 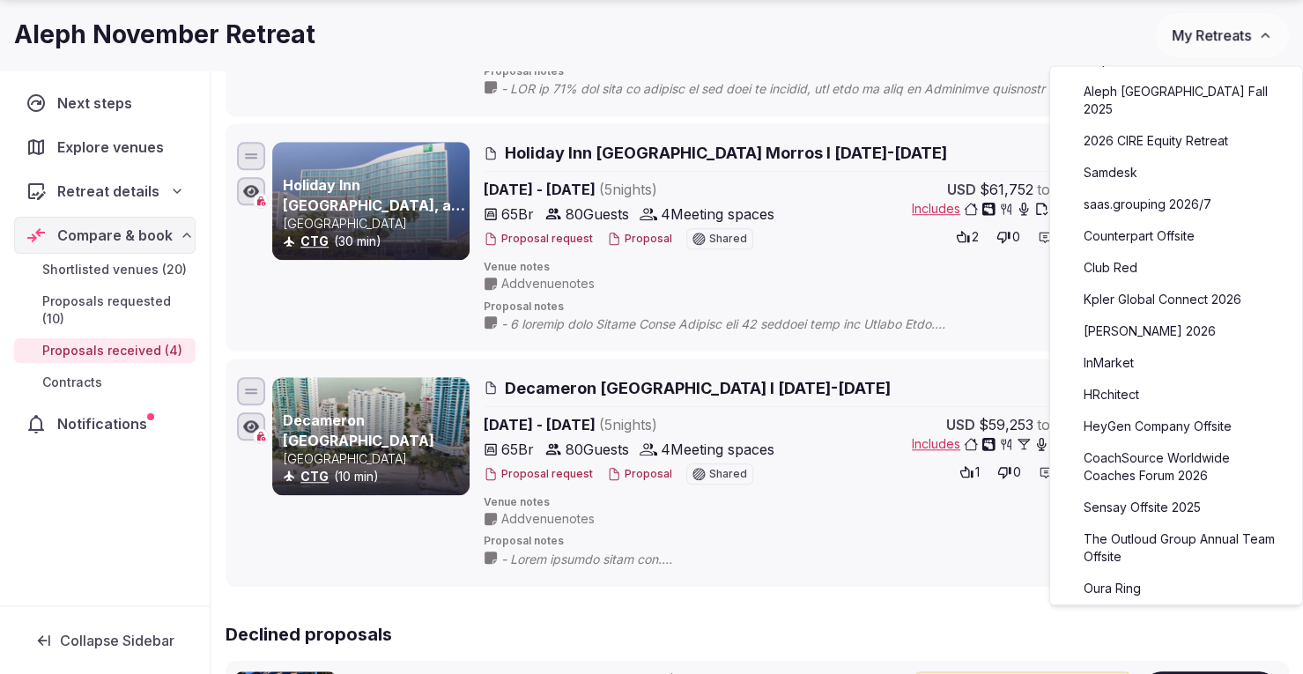 I want to click on a: Counterpart Offsite, so click(x=1177, y=236).